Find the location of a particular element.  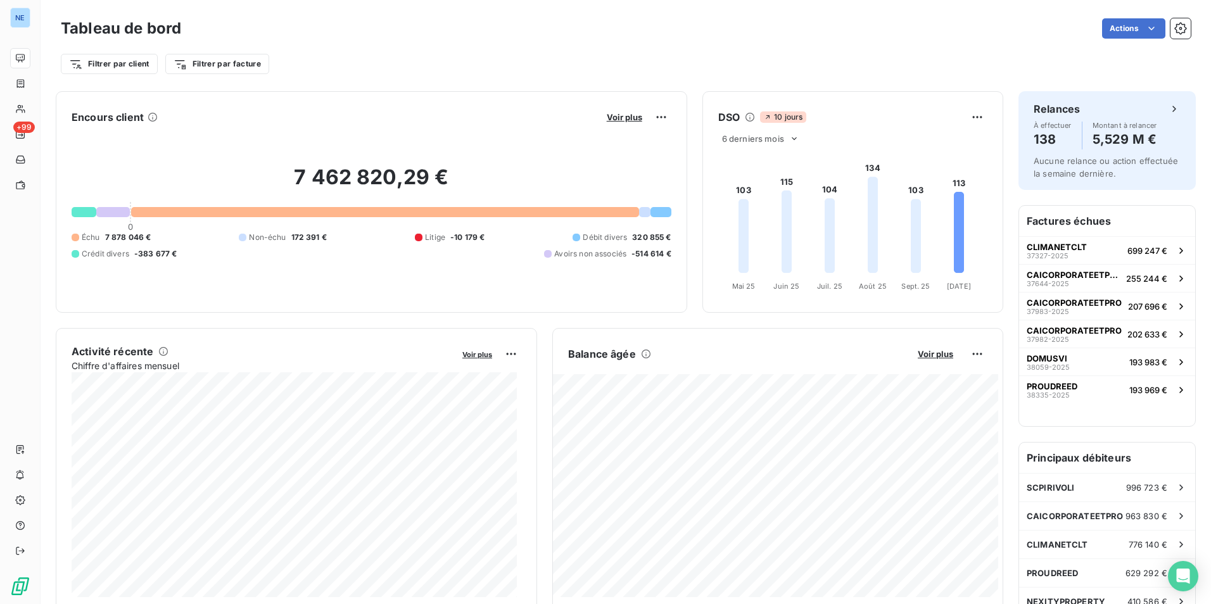

span: 7 878 046 € is located at coordinates (128, 237).